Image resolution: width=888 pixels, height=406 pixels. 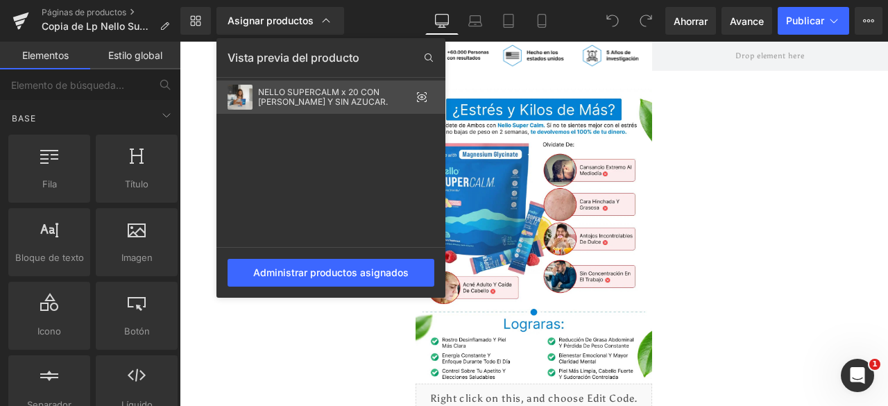 I want to click on font: Ahorrar, so click(x=690, y=21).